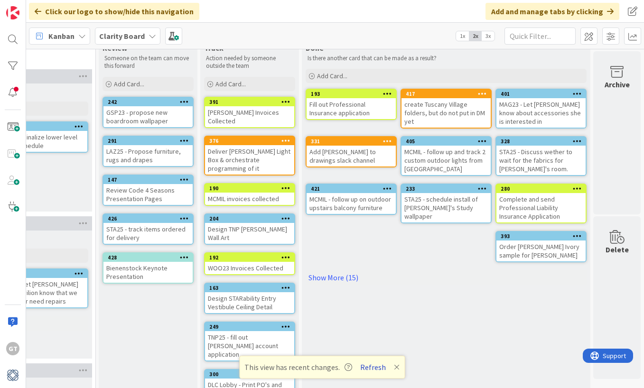 The width and height of the screenshot is (644, 388). I want to click on a: 193Fill out Professional Insurance application, so click(351, 104).